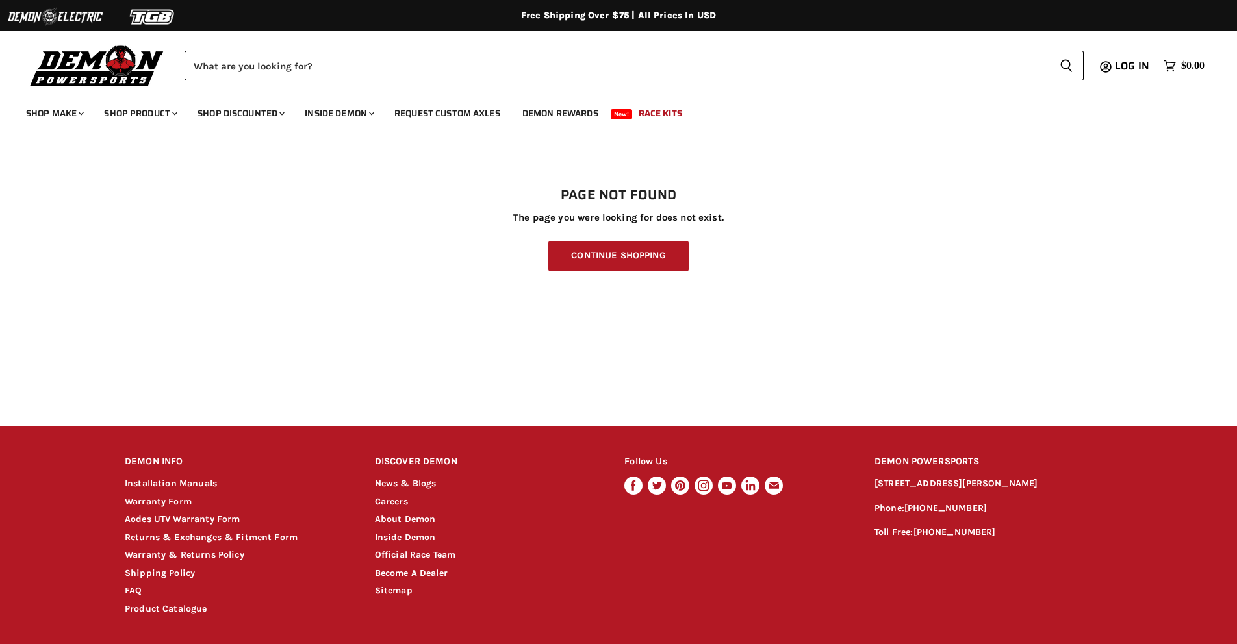  Describe the element at coordinates (1184, 66) in the screenshot. I see `a: $0.00` at that location.